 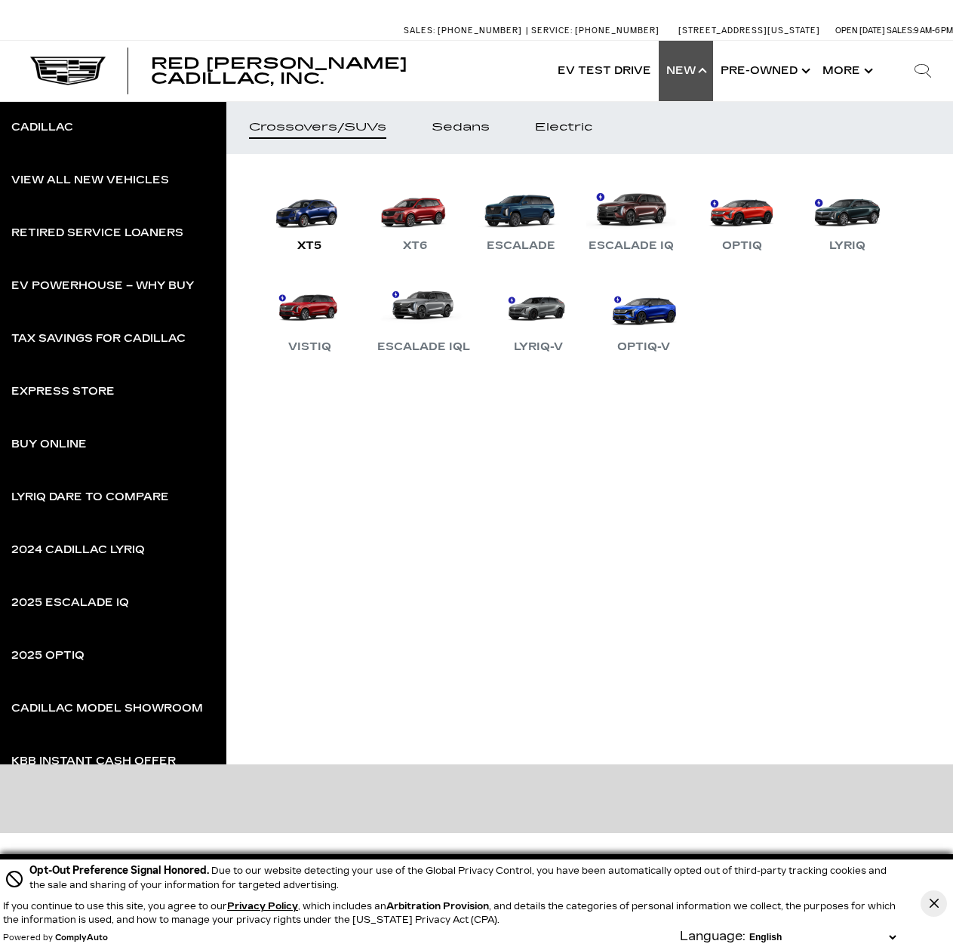 I want to click on div: EV Powerhouse – Why Buy, so click(x=103, y=286).